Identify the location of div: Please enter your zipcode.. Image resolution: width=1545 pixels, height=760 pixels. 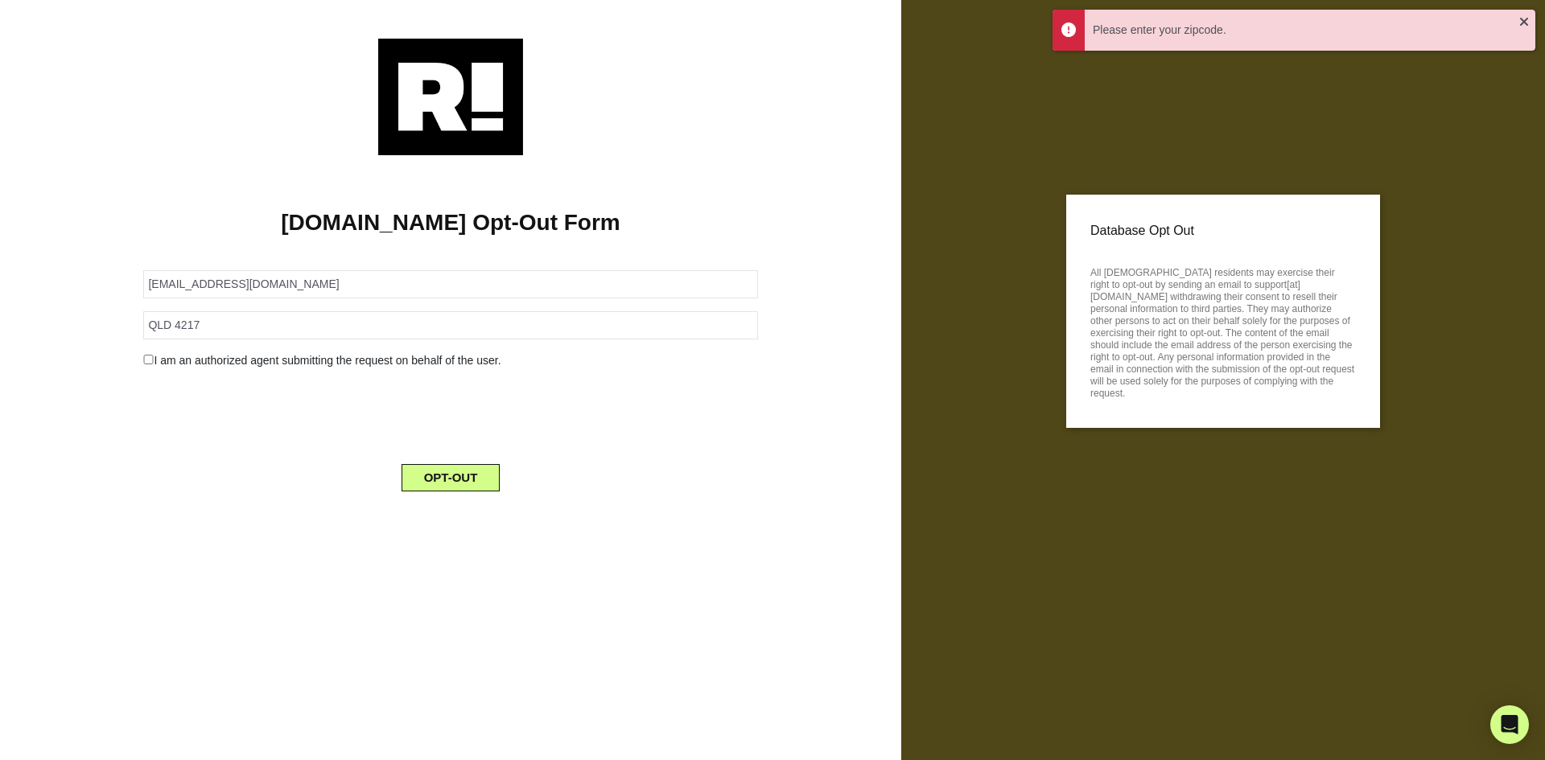
(1306, 30).